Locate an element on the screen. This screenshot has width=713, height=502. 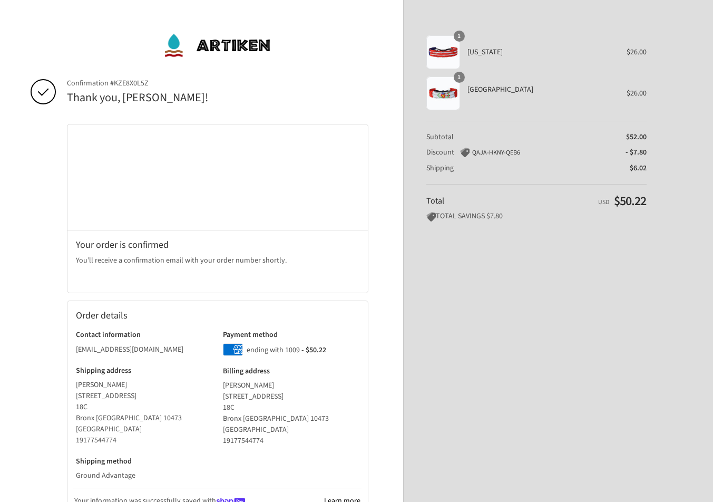
span: $52.00 is located at coordinates (636, 137).